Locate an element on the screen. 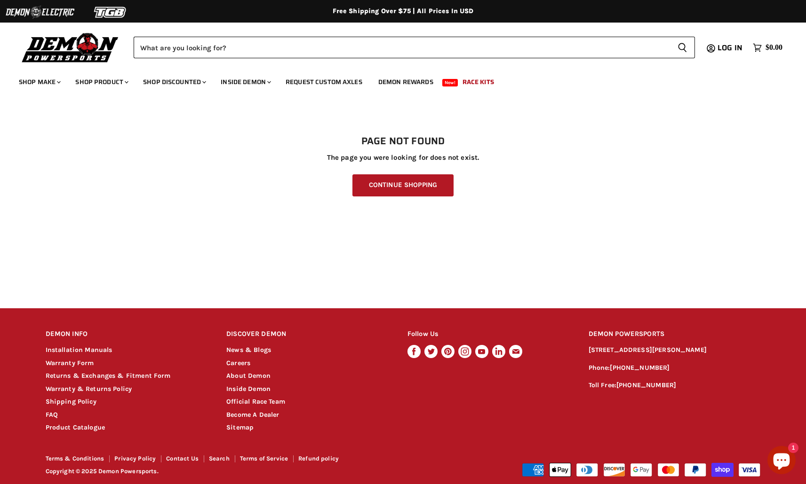 The width and height of the screenshot is (806, 484). a: Product Catalogue is located at coordinates (75, 428).